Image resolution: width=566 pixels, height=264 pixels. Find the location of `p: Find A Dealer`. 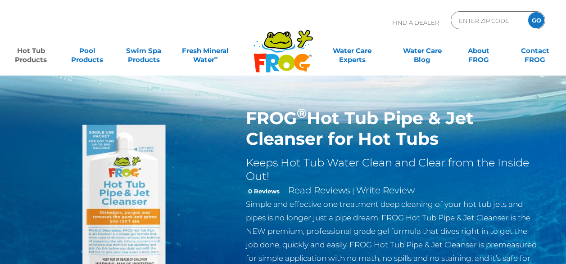

p: Find A Dealer is located at coordinates (416, 23).